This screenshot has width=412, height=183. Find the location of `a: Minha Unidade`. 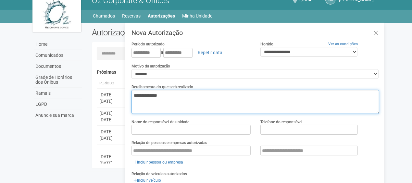

a: Minha Unidade is located at coordinates (197, 16).